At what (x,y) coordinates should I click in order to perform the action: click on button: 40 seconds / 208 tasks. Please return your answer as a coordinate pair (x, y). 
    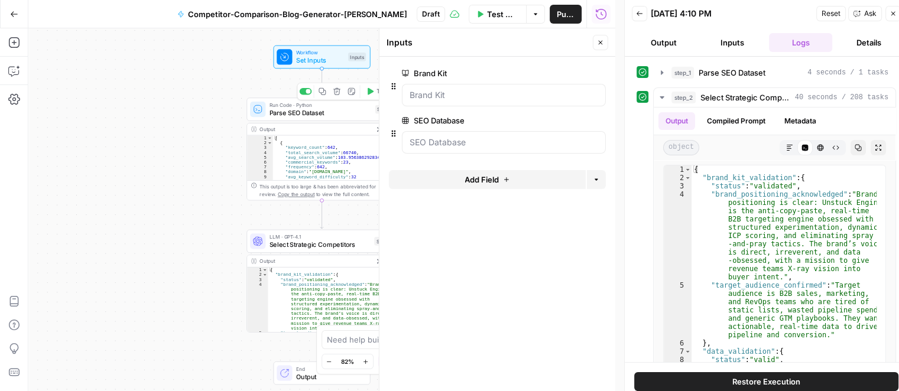
    Looking at the image, I should click on (774, 97).